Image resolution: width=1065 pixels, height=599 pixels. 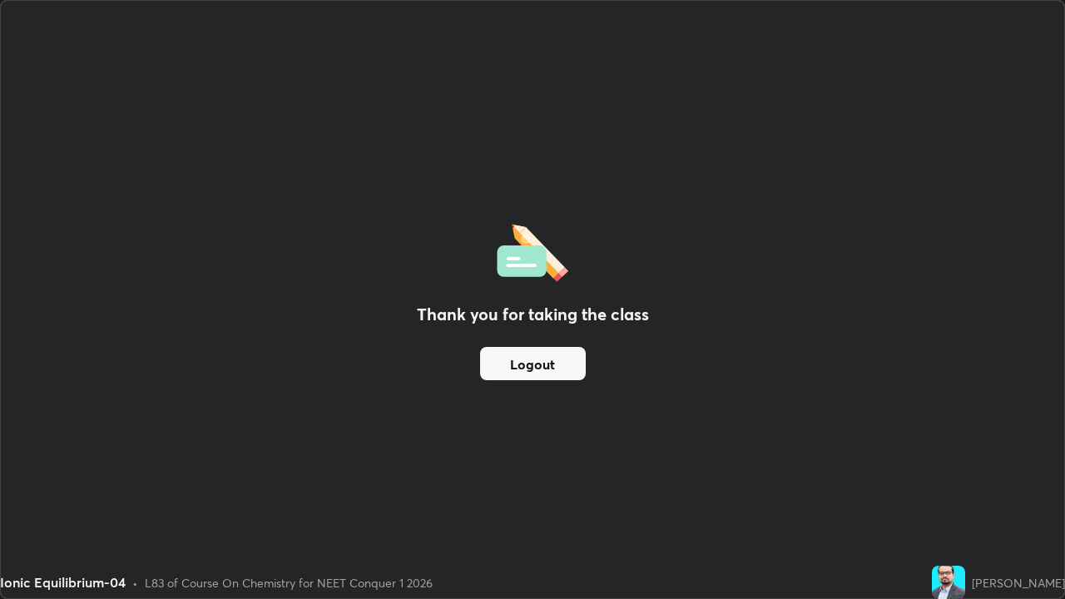 What do you see at coordinates (949, 583) in the screenshot?
I see `img: 575f463803b64d1597248aa6fa768815.jpg` at bounding box center [949, 583].